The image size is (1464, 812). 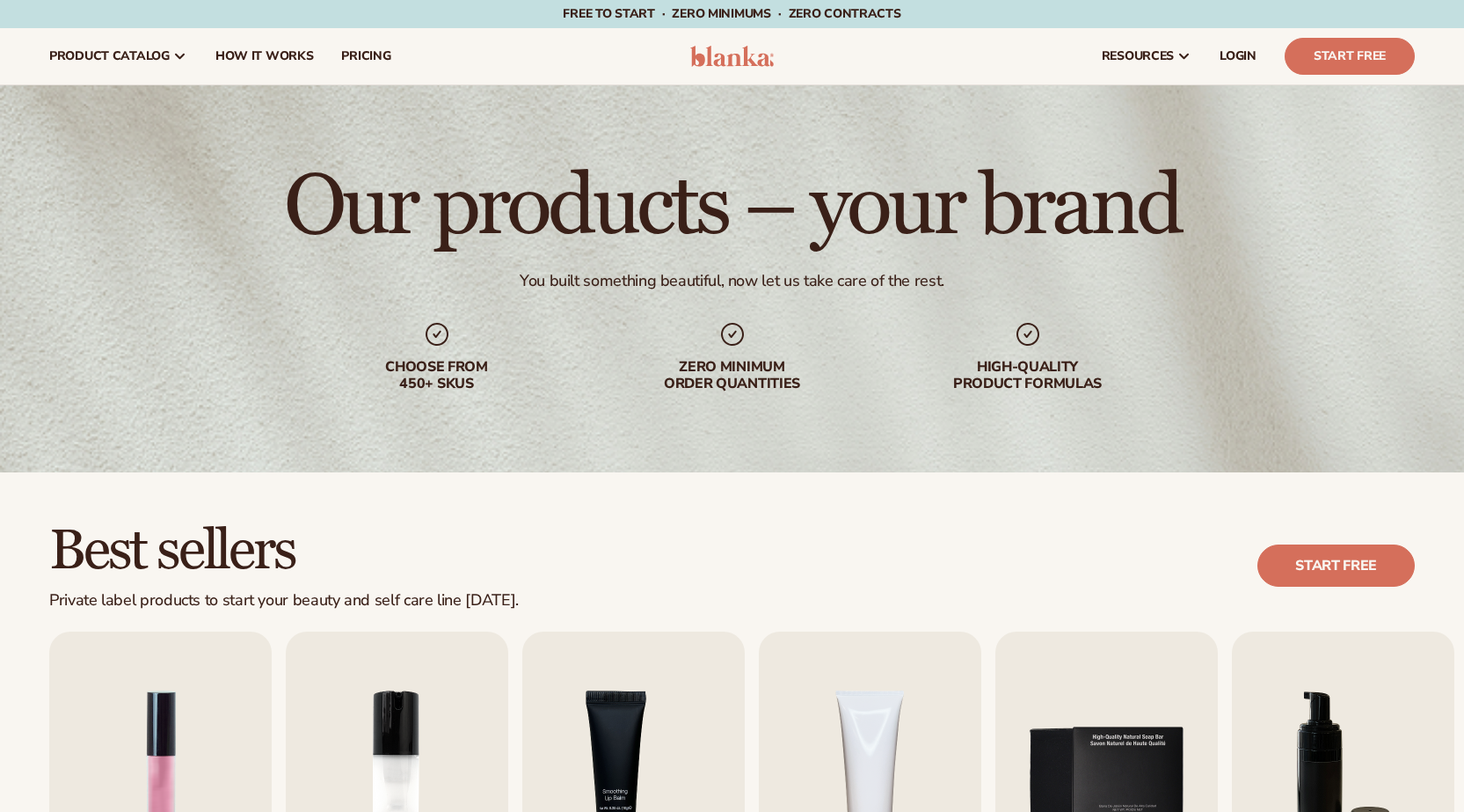 I want to click on div: Zero minimum order quantities, so click(x=733, y=375).